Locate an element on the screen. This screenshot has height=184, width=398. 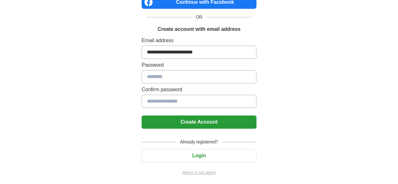
label: Confirm password is located at coordinates (199, 90).